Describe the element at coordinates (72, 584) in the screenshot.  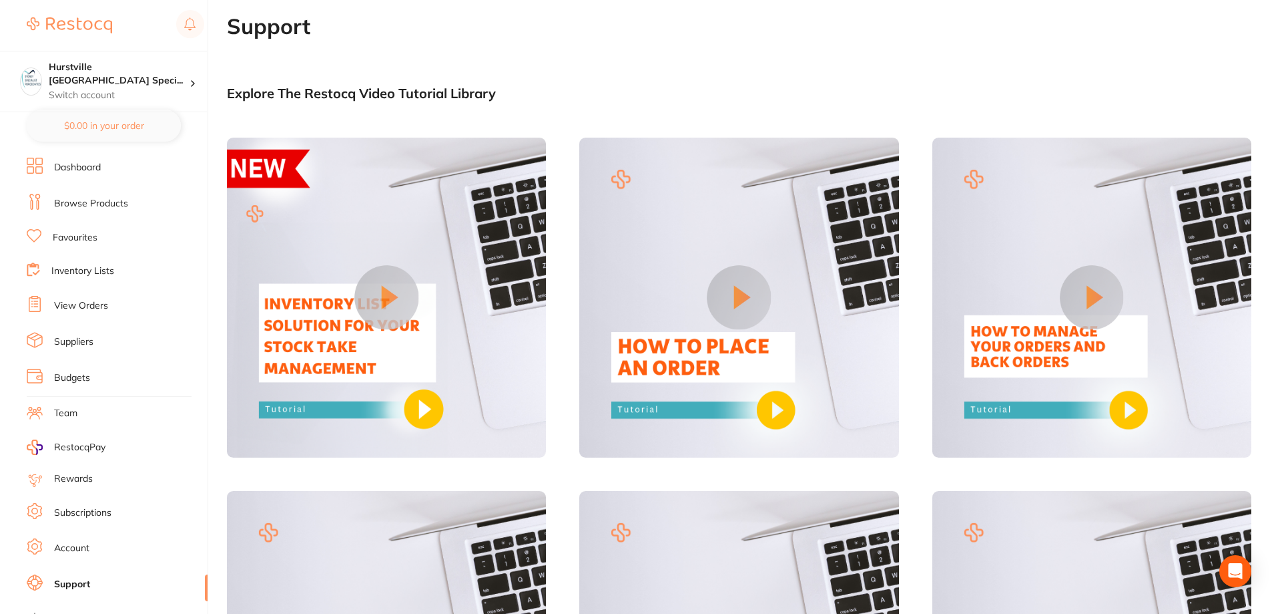
I see `a: Support` at that location.